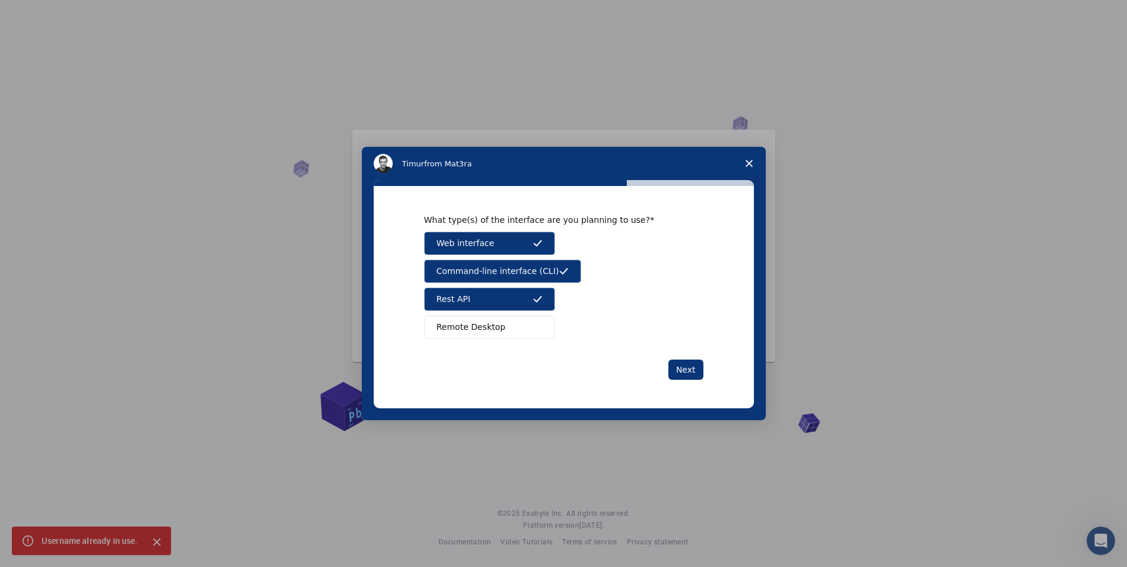  What do you see at coordinates (503, 271) in the screenshot?
I see `button: Command-line interface (CLI)` at bounding box center [503, 271].